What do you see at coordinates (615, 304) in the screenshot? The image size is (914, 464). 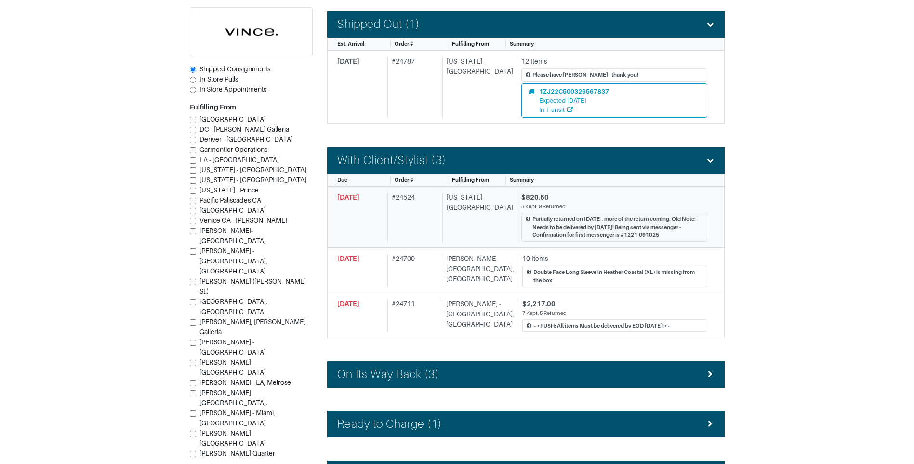 I see `div: $2,217.00` at bounding box center [615, 304].